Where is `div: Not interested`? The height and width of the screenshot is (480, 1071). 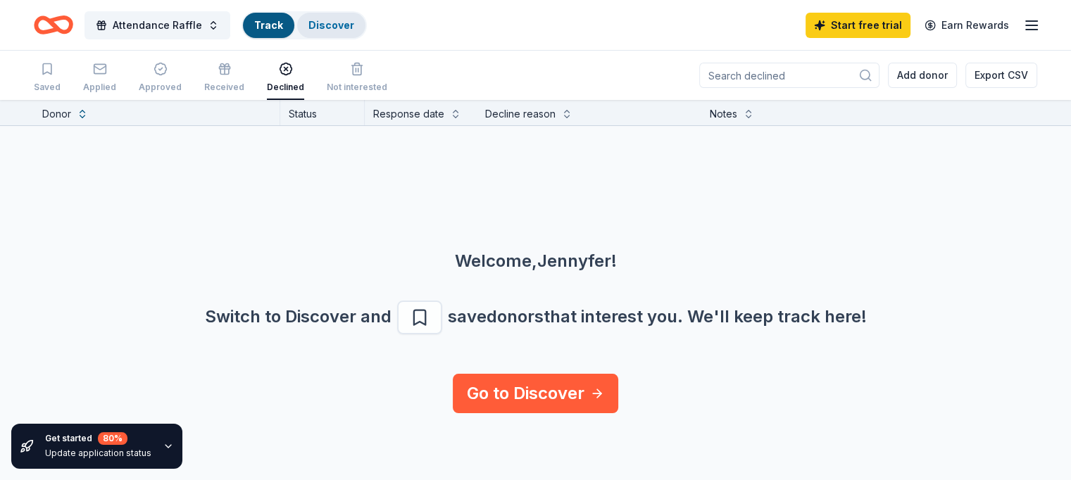 div: Not interested is located at coordinates (357, 87).